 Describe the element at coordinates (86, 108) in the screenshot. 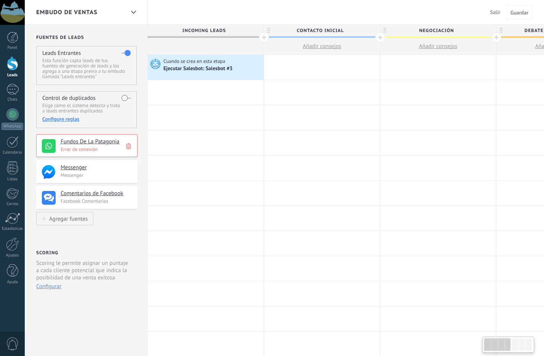

I see `p: Elige cómo el sistema detecta y trata a leads entrantes duplicados` at that location.